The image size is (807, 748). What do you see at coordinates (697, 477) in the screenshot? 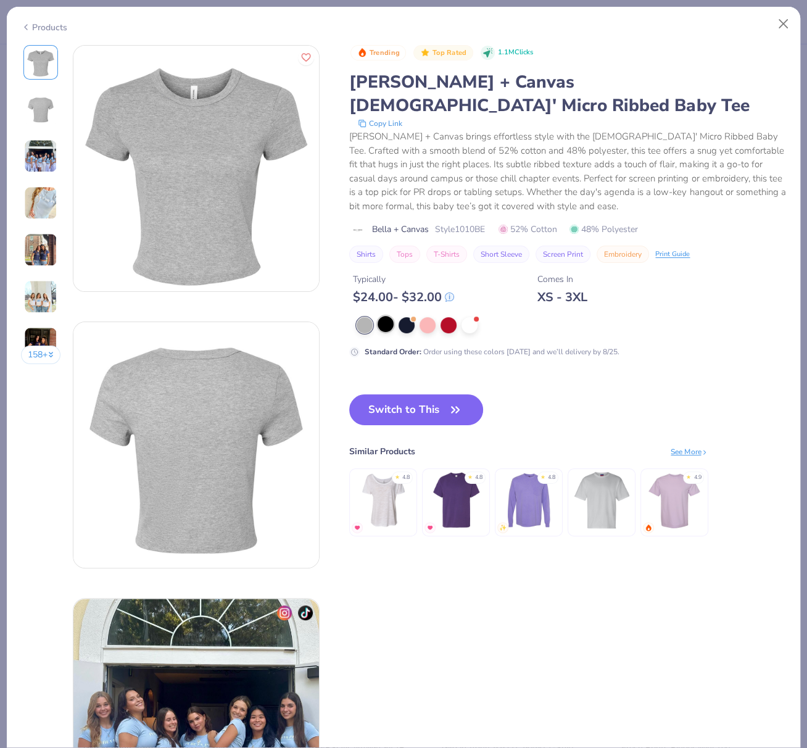
I see `div: 4.9` at bounding box center [697, 477].